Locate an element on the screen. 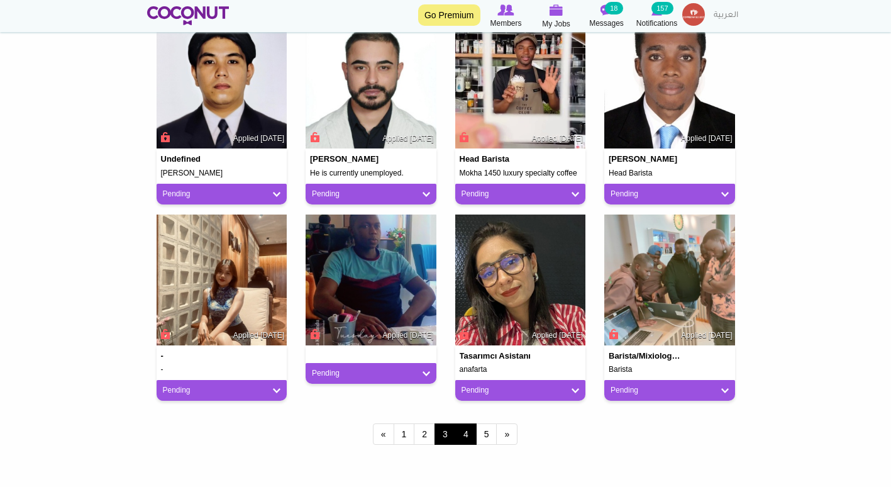  a: 1 is located at coordinates (405, 434).